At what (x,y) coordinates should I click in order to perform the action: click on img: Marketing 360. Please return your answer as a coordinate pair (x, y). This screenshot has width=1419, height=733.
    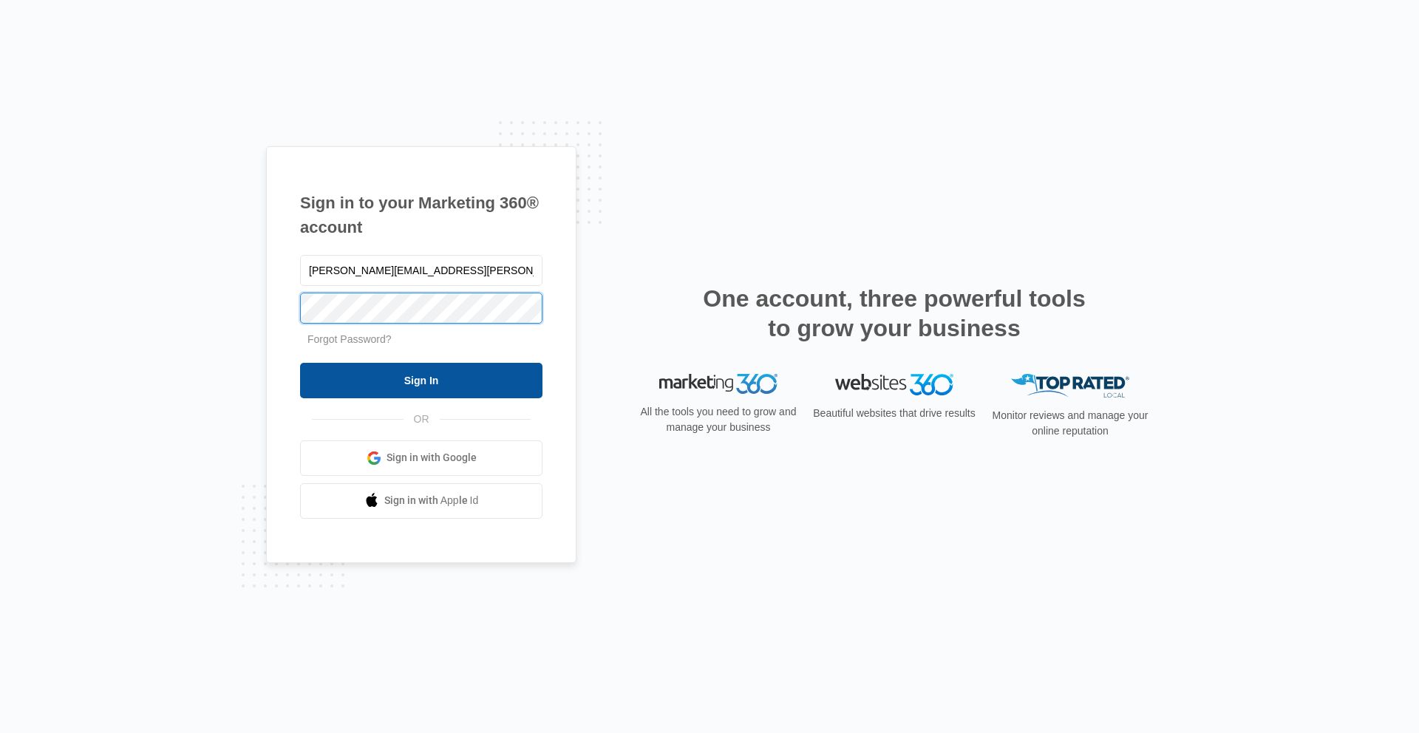
    Looking at the image, I should click on (718, 384).